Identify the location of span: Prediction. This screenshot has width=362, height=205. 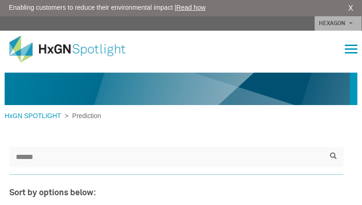
(85, 115).